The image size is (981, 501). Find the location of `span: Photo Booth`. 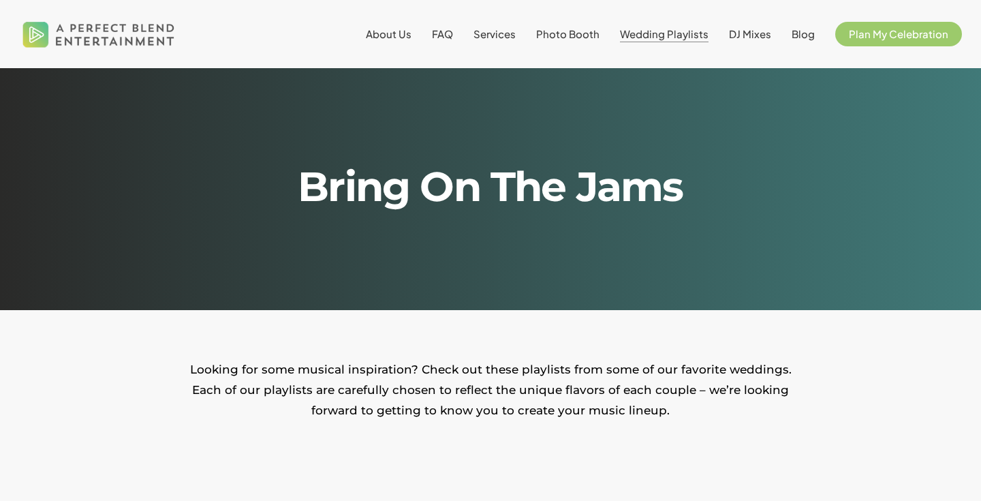

span: Photo Booth is located at coordinates (568, 33).